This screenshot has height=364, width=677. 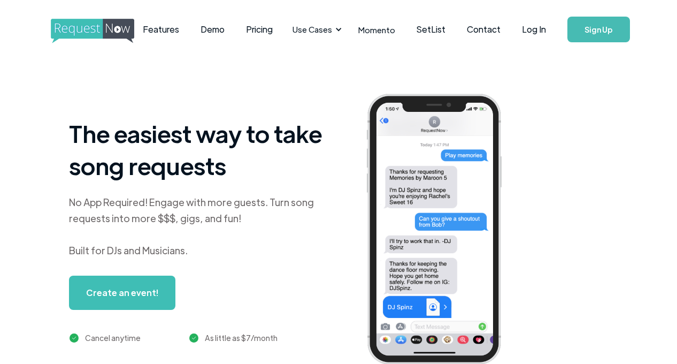 I want to click on a: Create an event!, so click(x=122, y=292).